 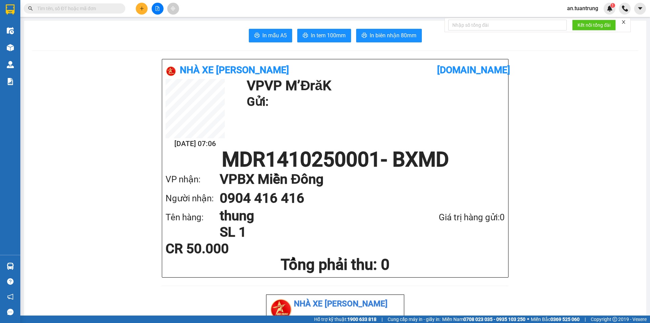 What do you see at coordinates (583, 8) in the screenshot?
I see `span: an.tuantrung` at bounding box center [583, 8].